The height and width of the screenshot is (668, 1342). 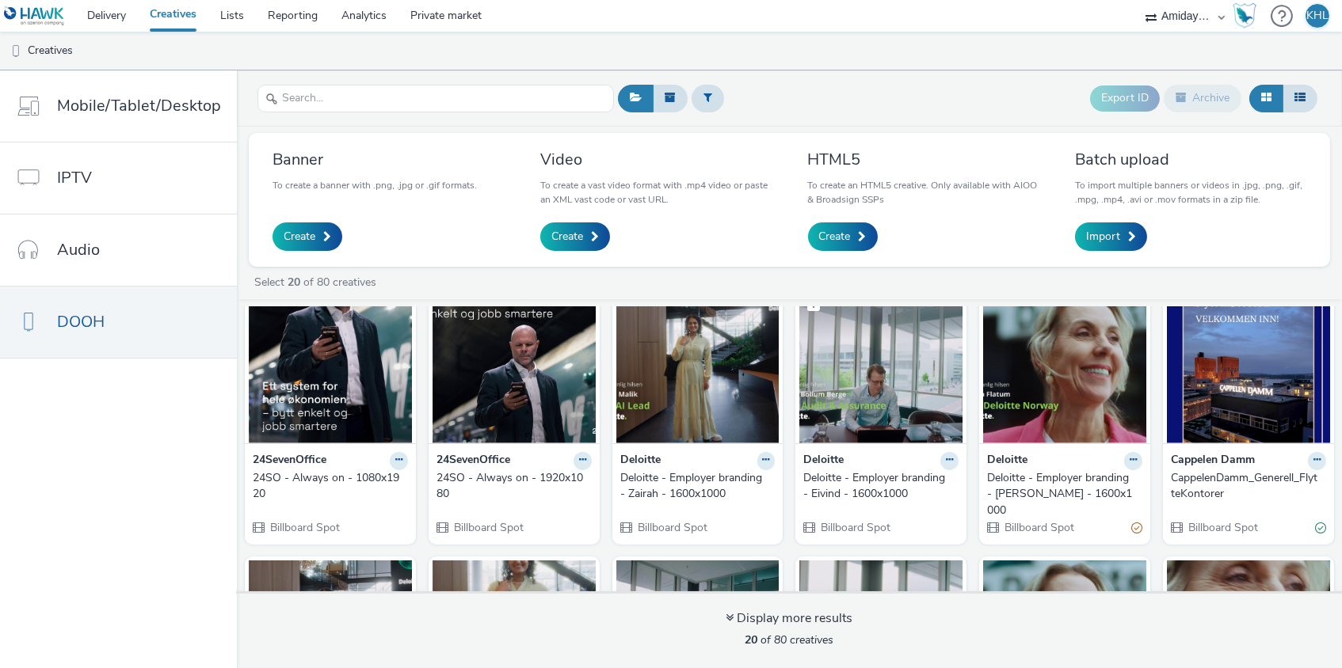 What do you see at coordinates (1248, 366) in the screenshot?
I see `img: CappelenDamm_Generell_FlytteKontorer visual` at bounding box center [1248, 366].